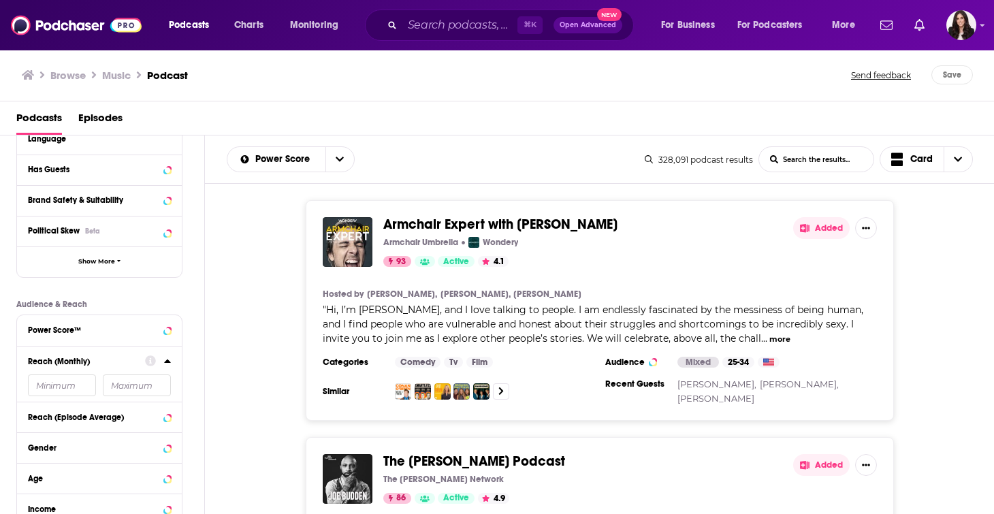 The width and height of the screenshot is (994, 514). I want to click on span: Monitoring, so click(314, 25).